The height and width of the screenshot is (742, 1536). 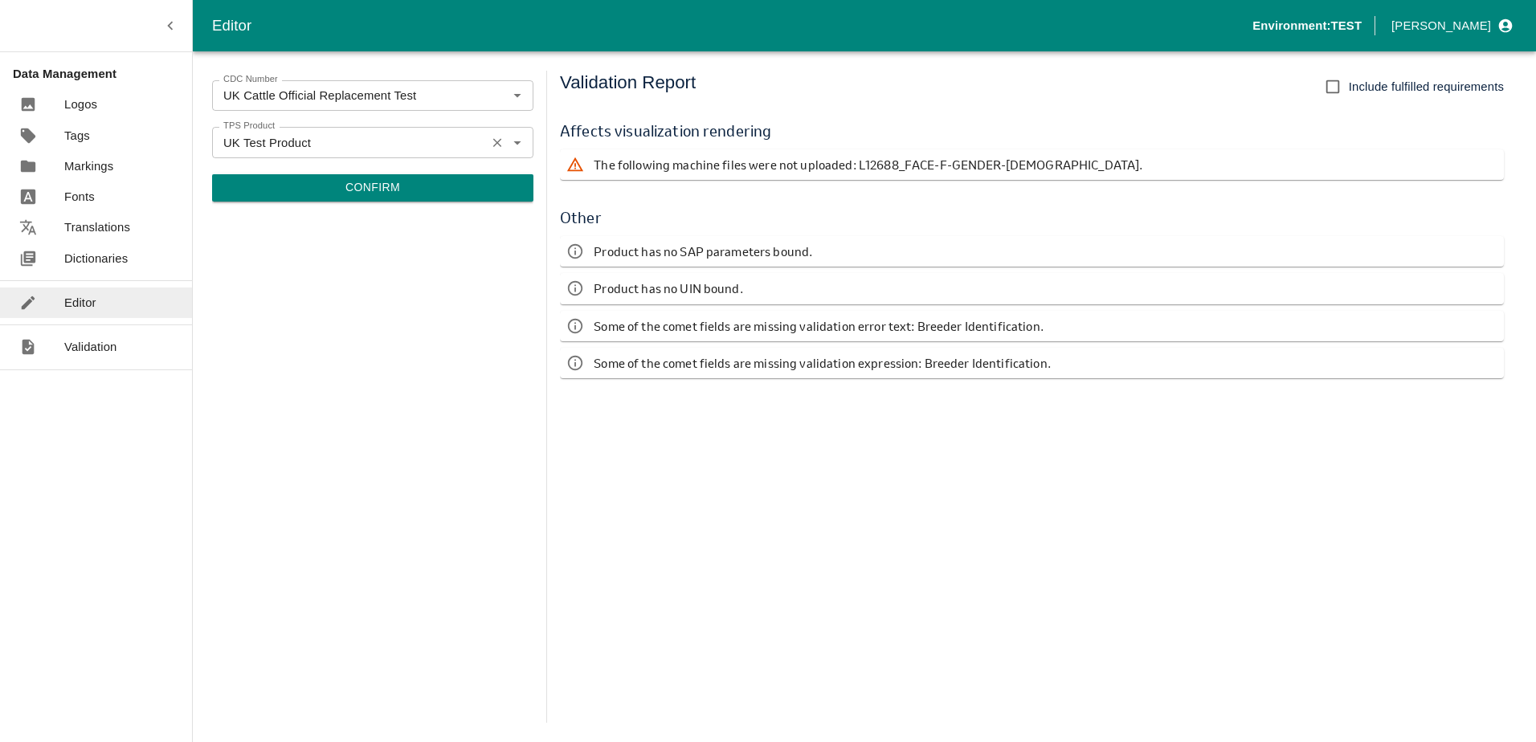 I want to click on h6: Other, so click(x=1032, y=218).